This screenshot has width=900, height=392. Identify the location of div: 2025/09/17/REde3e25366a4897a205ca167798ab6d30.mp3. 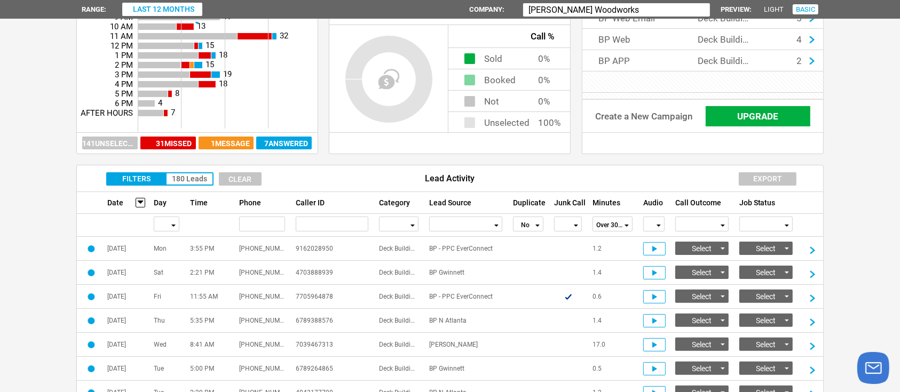
(655, 345).